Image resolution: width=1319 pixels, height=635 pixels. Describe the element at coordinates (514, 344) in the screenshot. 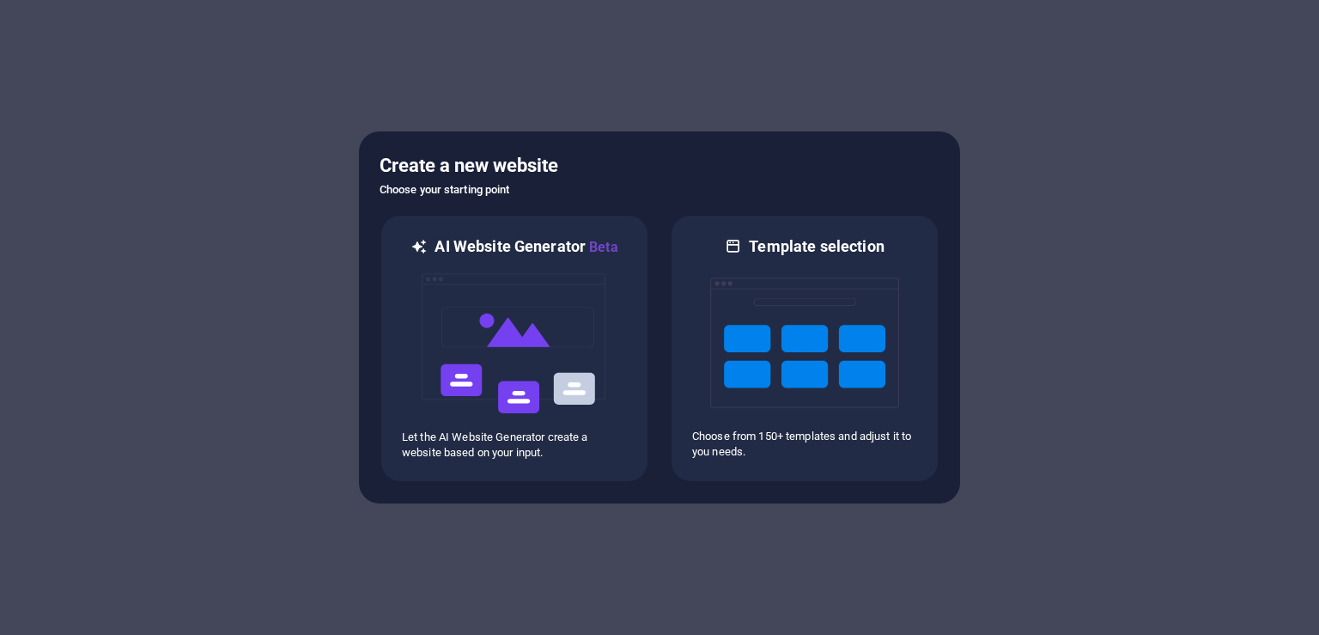

I see `img: ai` at that location.